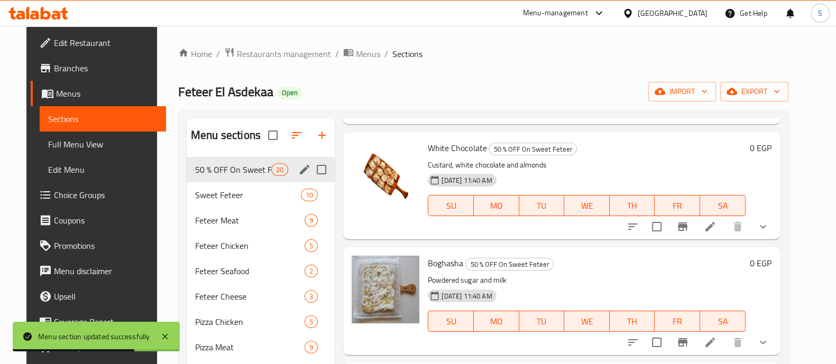  What do you see at coordinates (98, 43) in the screenshot?
I see `a: Edit Restaurant` at bounding box center [98, 43].